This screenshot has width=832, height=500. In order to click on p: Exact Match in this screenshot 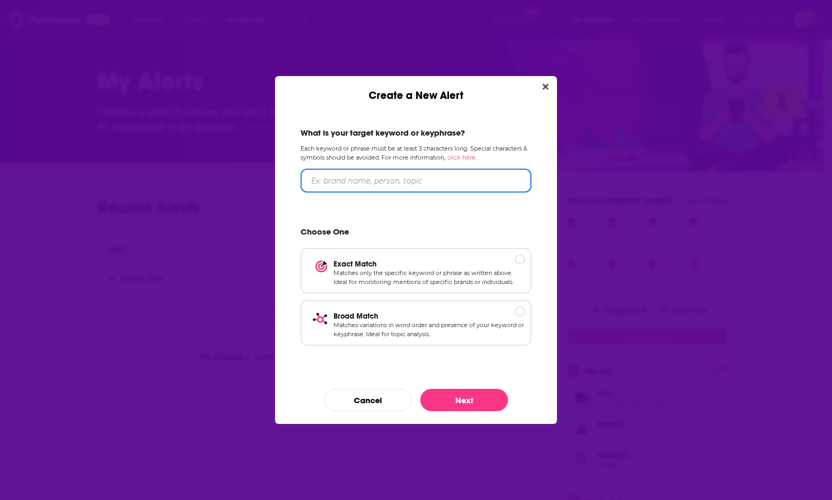, I will do `click(429, 264)`.